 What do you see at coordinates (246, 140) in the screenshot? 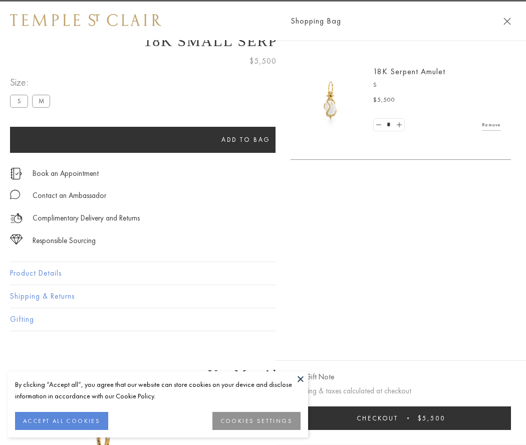
I see `button: Add to bag` at bounding box center [246, 140].